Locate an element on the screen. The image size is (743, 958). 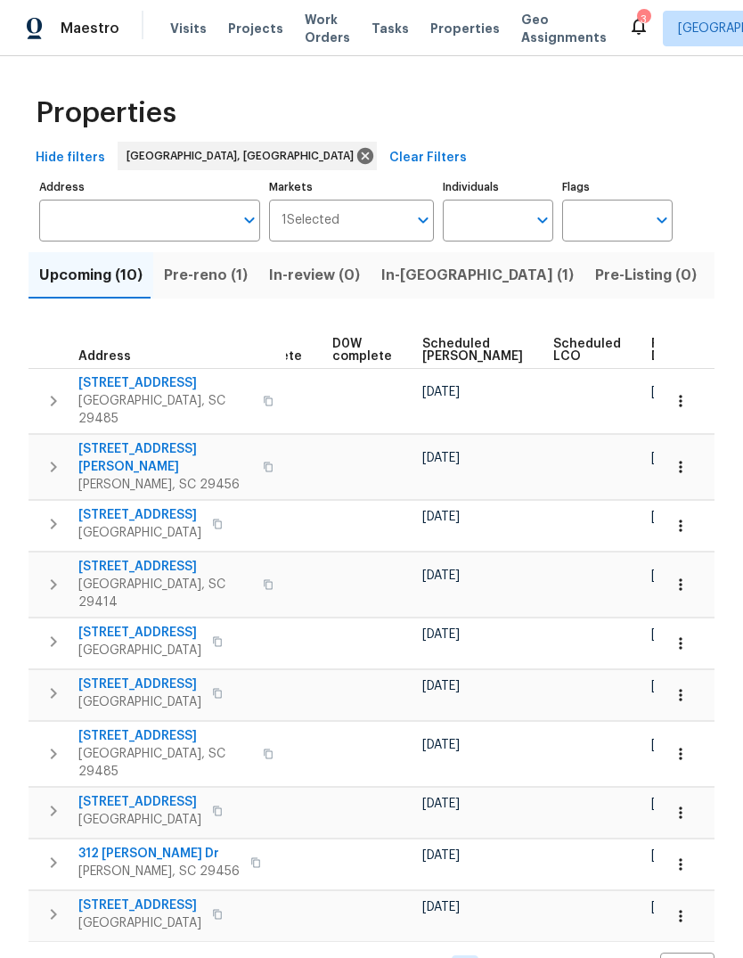
span: Address is located at coordinates (104, 356).